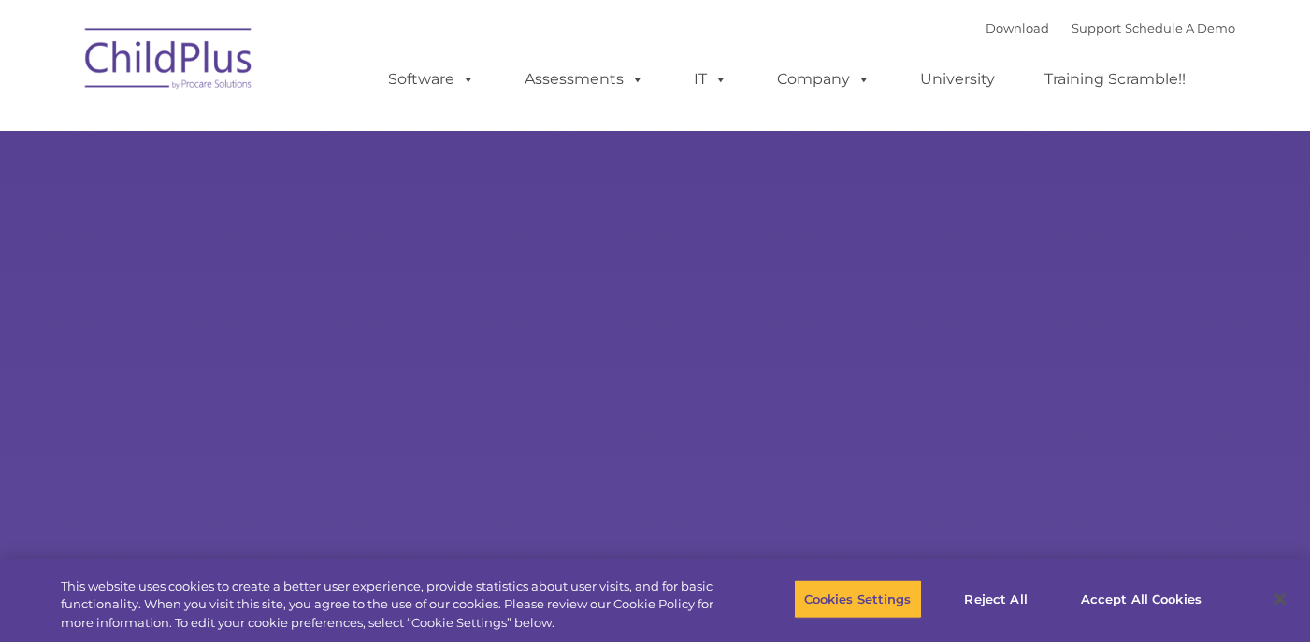 Image resolution: width=1310 pixels, height=642 pixels. Describe the element at coordinates (1141, 599) in the screenshot. I see `button: Accept All Cookies` at that location.